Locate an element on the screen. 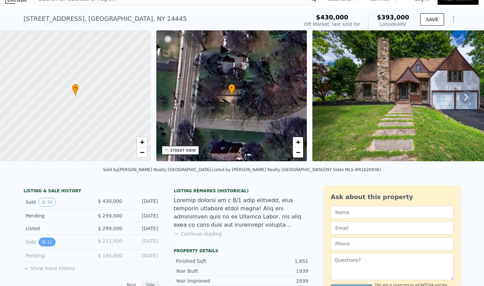 Image resolution: width=484 pixels, height=286 pixels. input: Name is located at coordinates (392, 212).